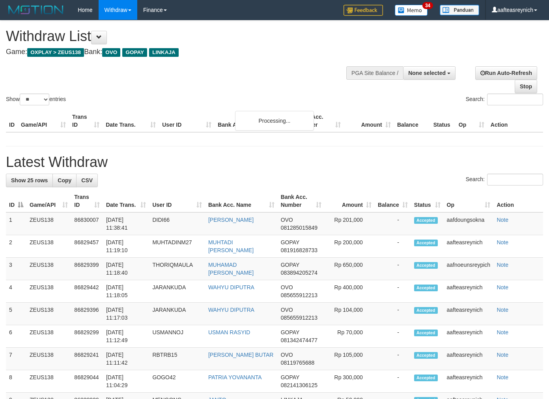  I want to click on span: CSV, so click(87, 180).